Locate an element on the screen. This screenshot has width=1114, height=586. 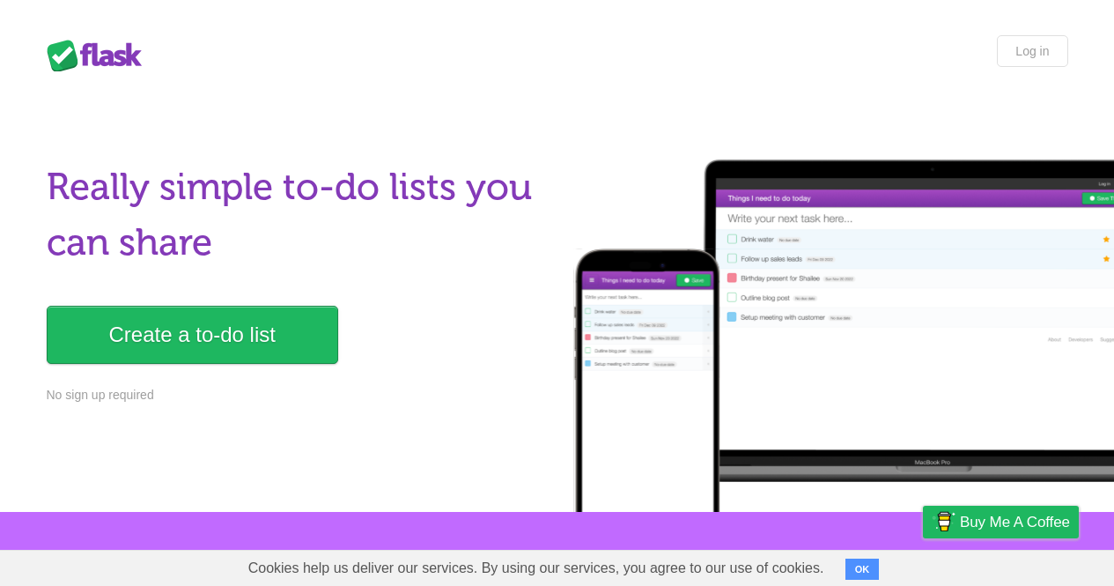
button: OK is located at coordinates (862, 569).